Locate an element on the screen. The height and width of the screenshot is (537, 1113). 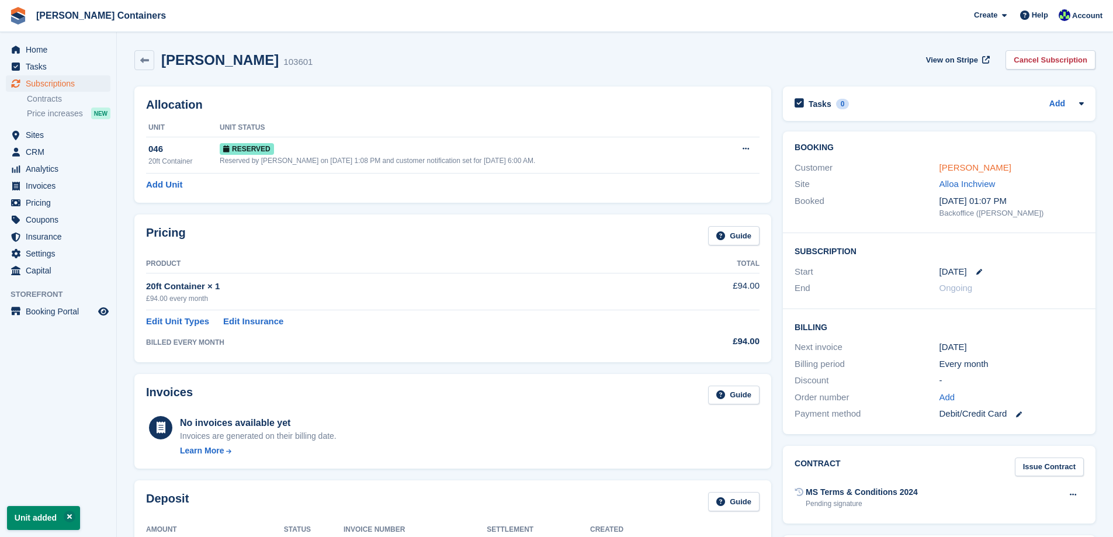
div: Learn More is located at coordinates (202, 451).